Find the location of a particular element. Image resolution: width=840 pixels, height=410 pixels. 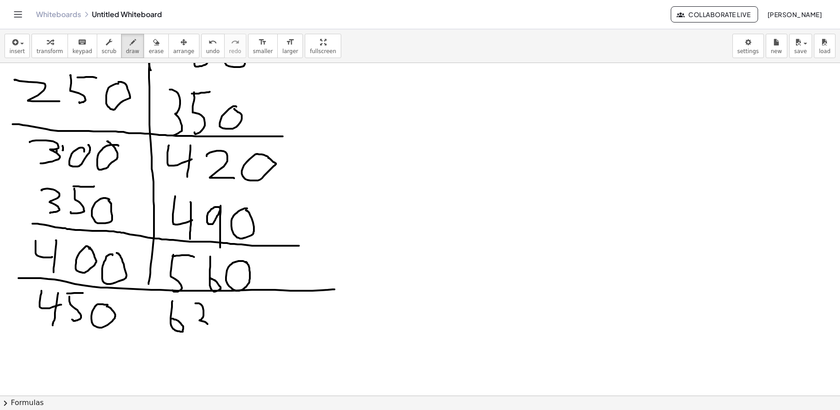

i: undo is located at coordinates (213, 42).